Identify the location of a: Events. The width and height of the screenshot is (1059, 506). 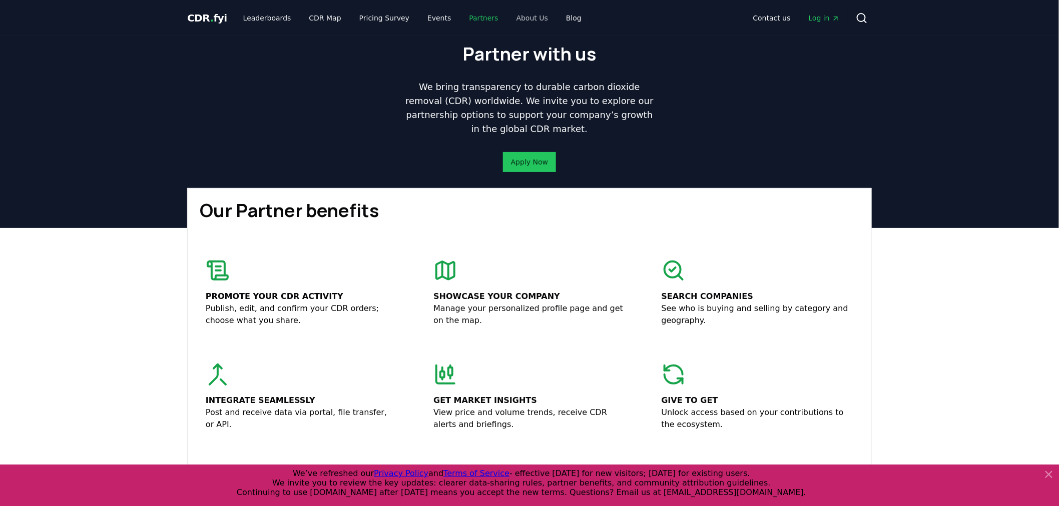
(439, 18).